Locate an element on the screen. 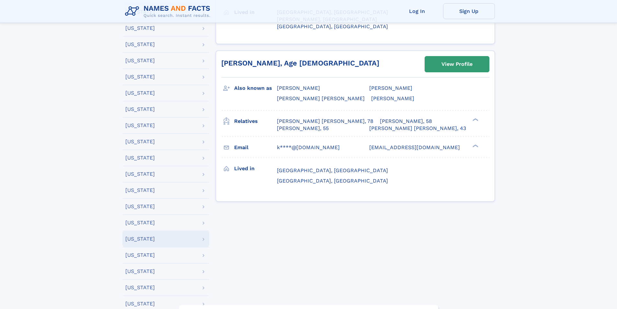 Image resolution: width=617 pixels, height=309 pixels. h3: Email is located at coordinates (256, 147).